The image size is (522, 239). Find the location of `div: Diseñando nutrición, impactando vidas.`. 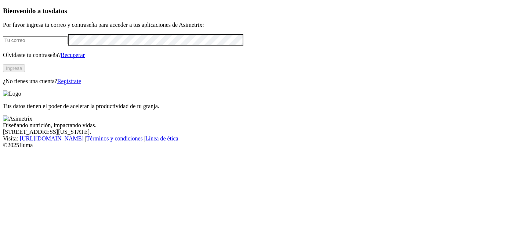

div: Diseñando nutrición, impactando vidas. is located at coordinates (261, 125).